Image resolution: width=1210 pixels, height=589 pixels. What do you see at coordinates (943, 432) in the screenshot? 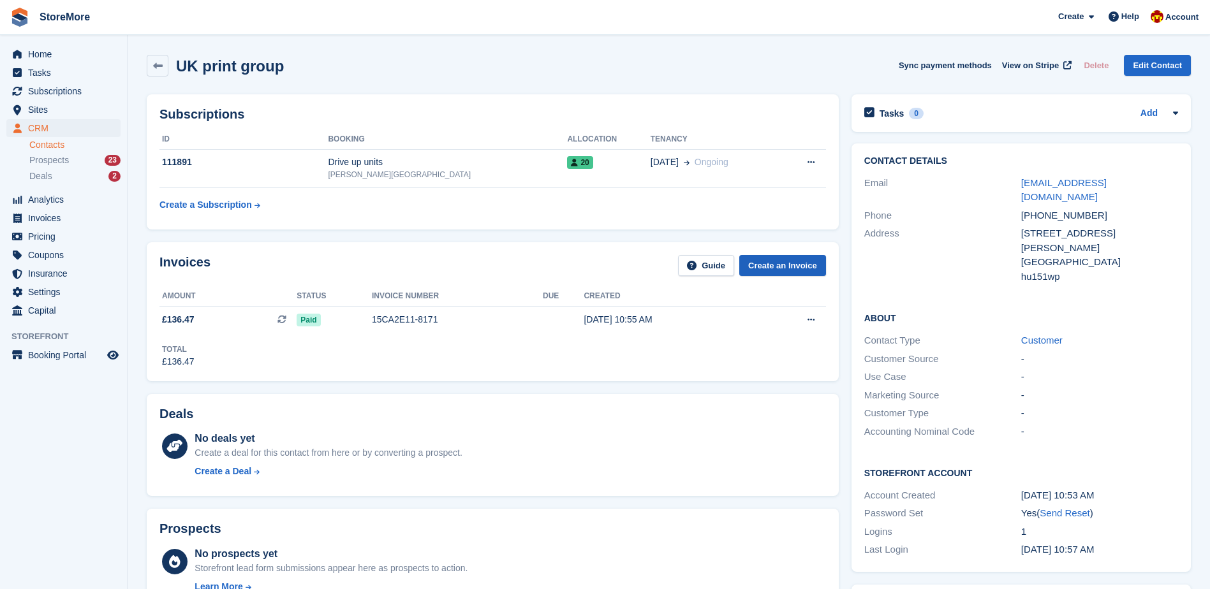
I see `div: Accounting Nominal Code` at bounding box center [943, 432].